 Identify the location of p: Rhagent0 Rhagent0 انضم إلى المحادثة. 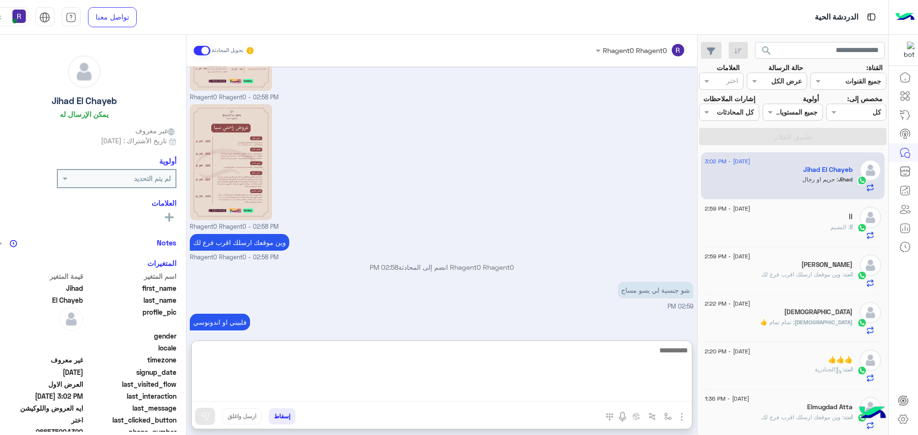
(441, 267).